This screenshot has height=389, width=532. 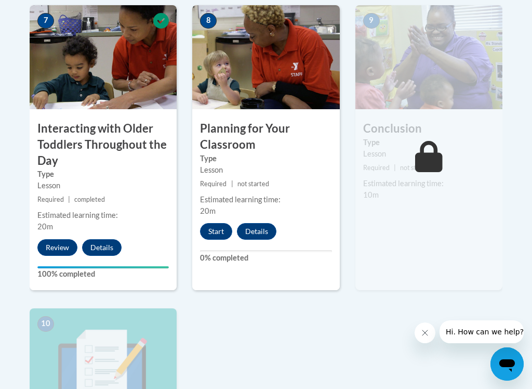 What do you see at coordinates (216, 231) in the screenshot?
I see `button: Start` at bounding box center [216, 231].